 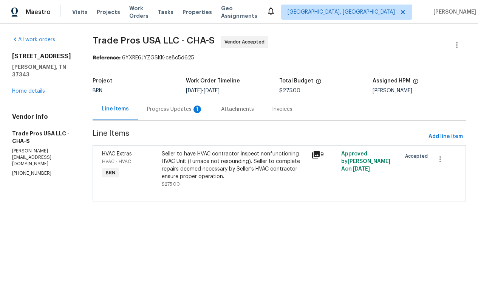 What do you see at coordinates (237, 109) in the screenshot?
I see `div: Attachments` at bounding box center [237, 109].